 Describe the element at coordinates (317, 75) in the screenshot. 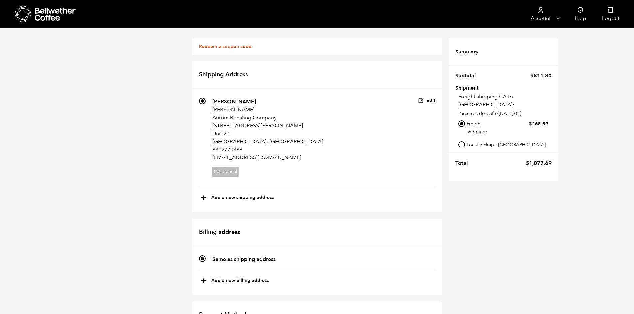

I see `h2: Shipping Address` at that location.